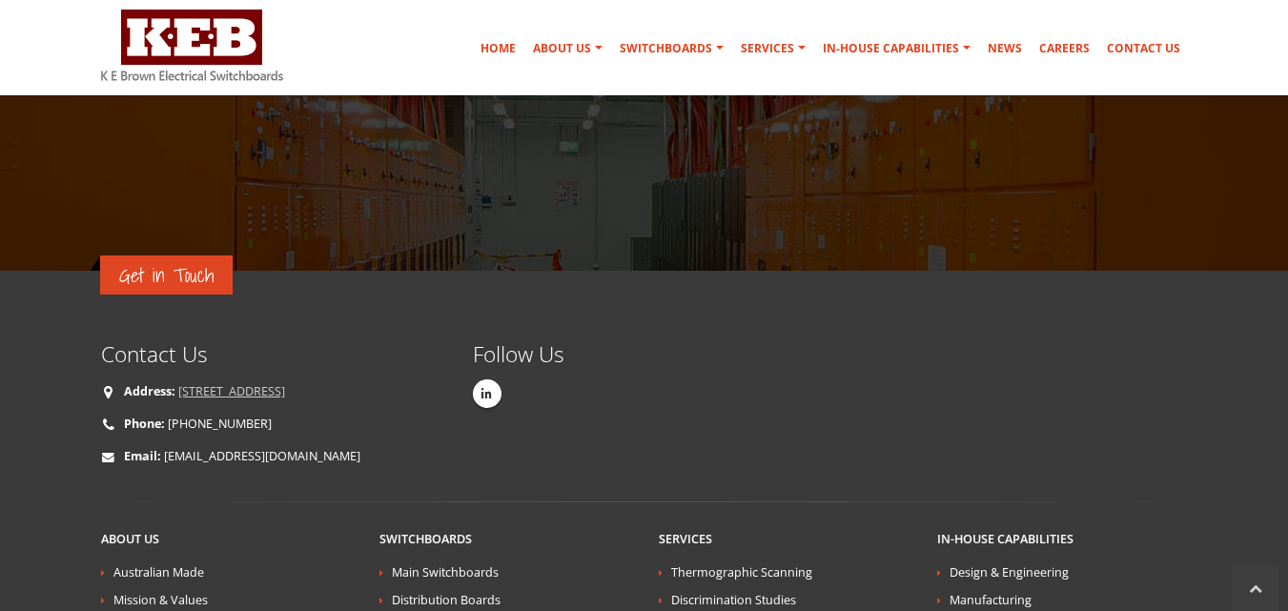 This screenshot has width=1288, height=611. What do you see at coordinates (742, 572) in the screenshot?
I see `a: Thermographic Scanning` at bounding box center [742, 572].